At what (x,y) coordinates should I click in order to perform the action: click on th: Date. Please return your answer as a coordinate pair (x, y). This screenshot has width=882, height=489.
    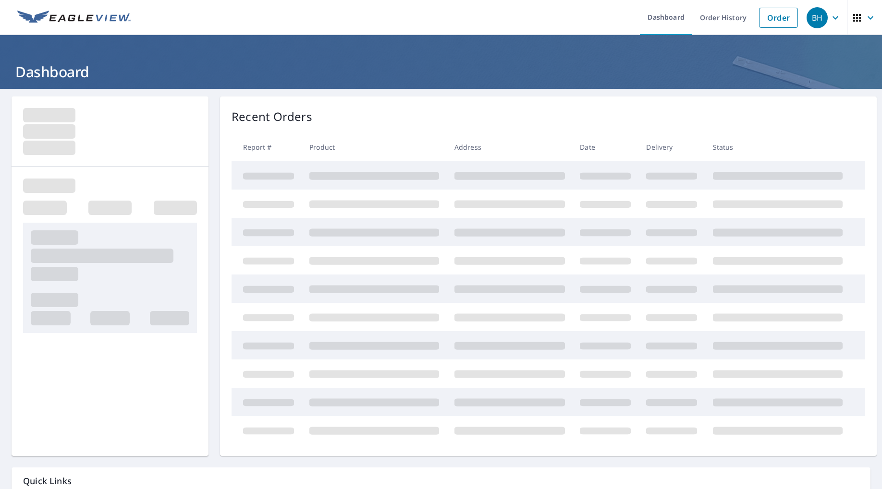
    Looking at the image, I should click on (605, 147).